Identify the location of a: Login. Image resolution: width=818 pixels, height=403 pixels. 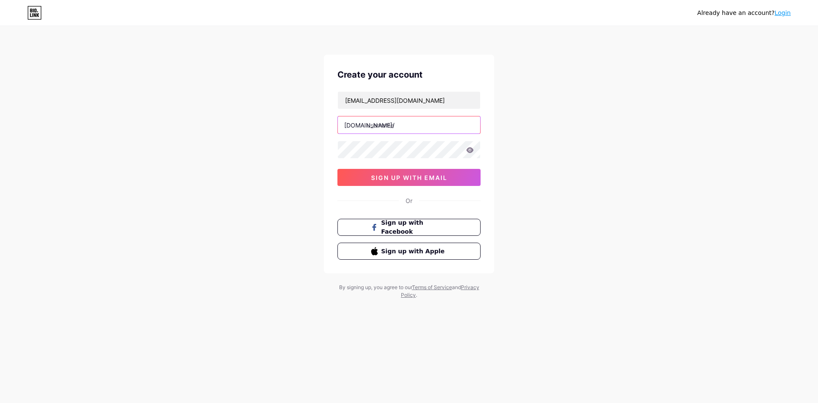
(783, 13).